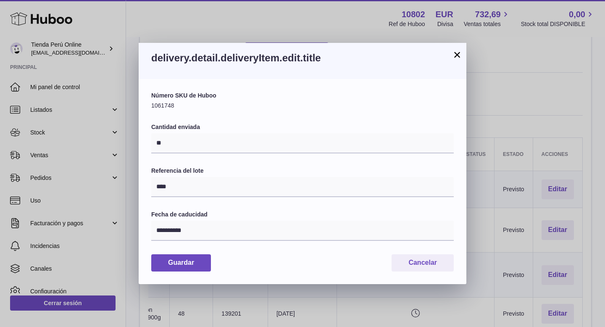  What do you see at coordinates (303, 127) in the screenshot?
I see `label: Cantidad enviada` at bounding box center [303, 127].